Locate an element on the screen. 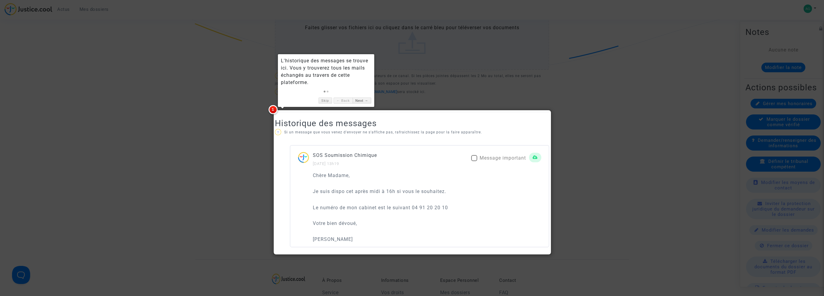  p: Chère Madame, is located at coordinates (427, 175).